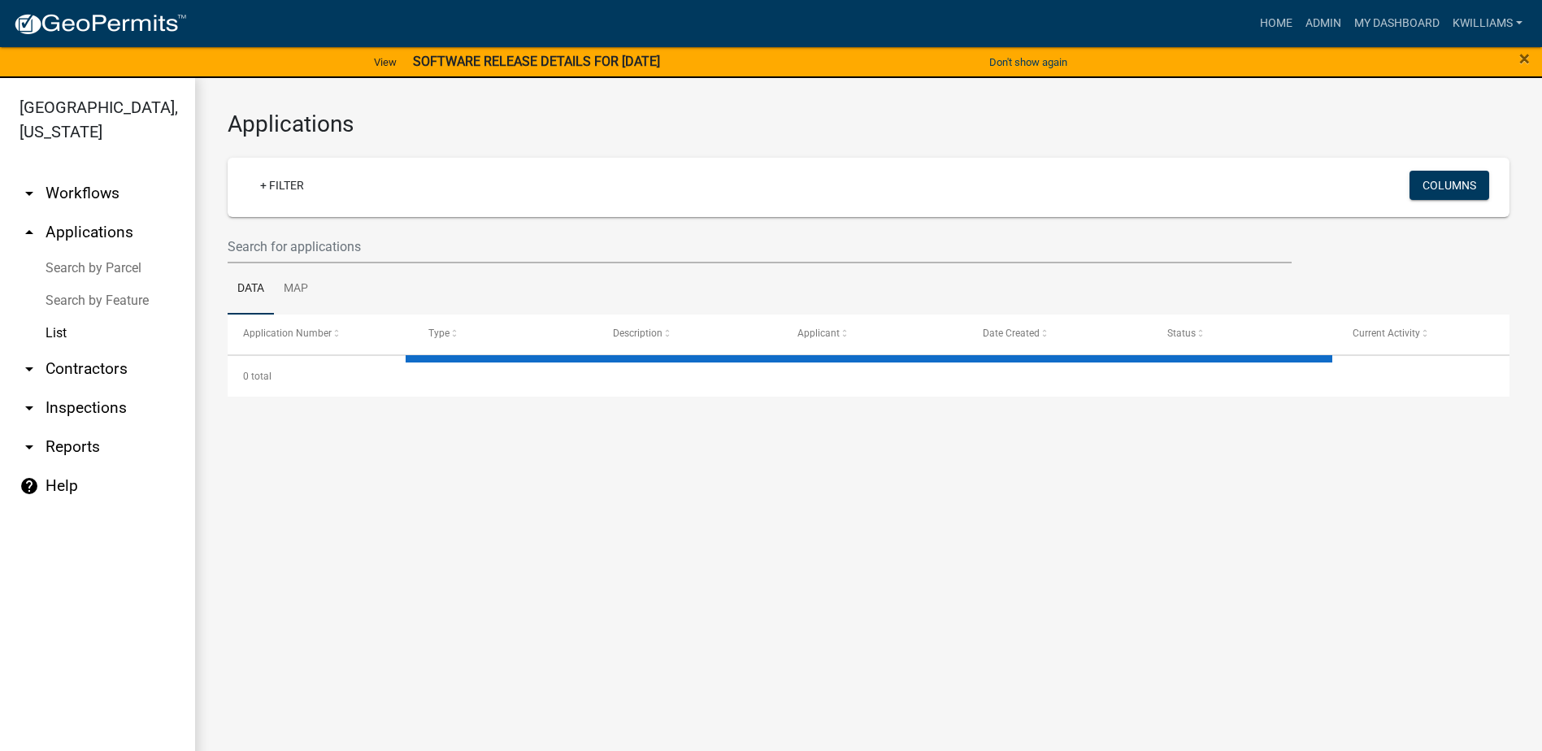 The height and width of the screenshot is (751, 1542). I want to click on span: Status, so click(1181, 333).